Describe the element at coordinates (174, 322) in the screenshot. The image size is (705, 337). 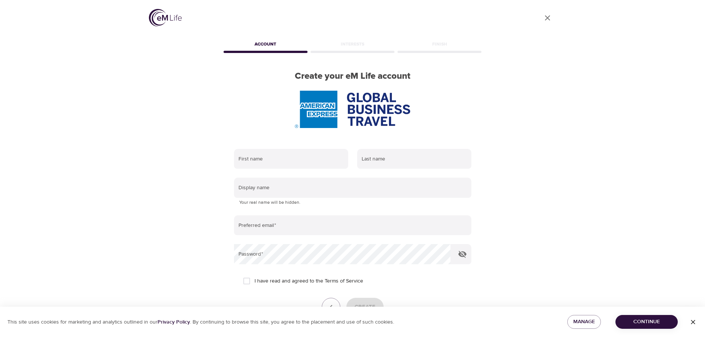
I see `a: Privacy Policy` at that location.